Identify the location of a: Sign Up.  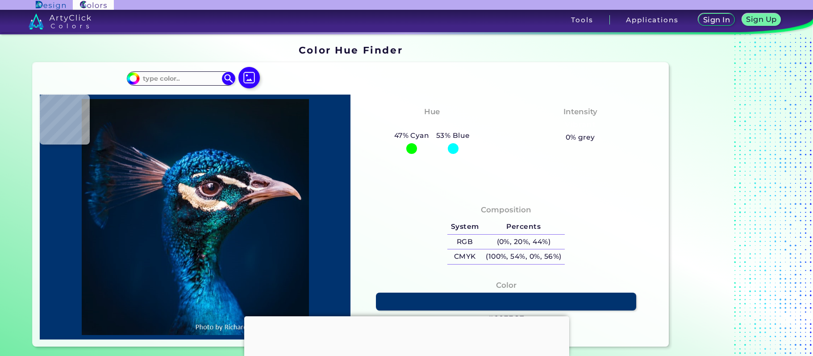
(762, 20).